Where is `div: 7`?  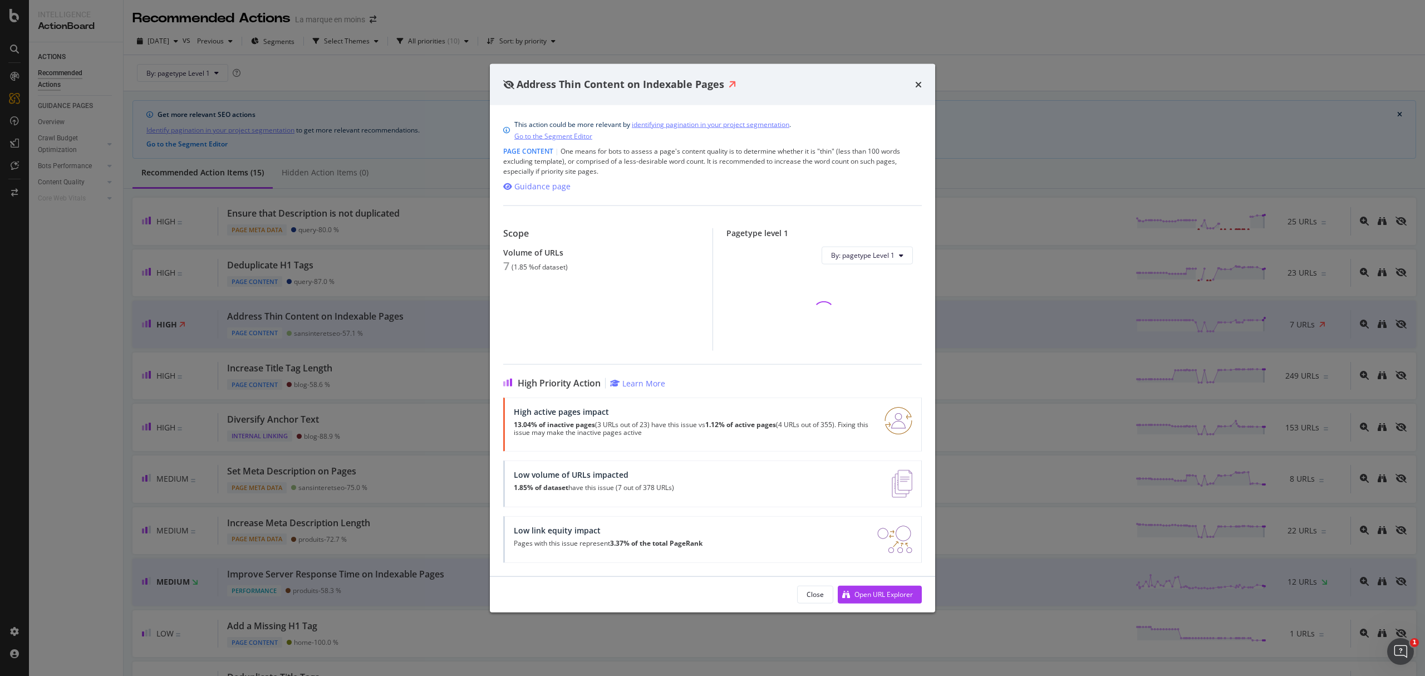
div: 7 is located at coordinates (506, 266).